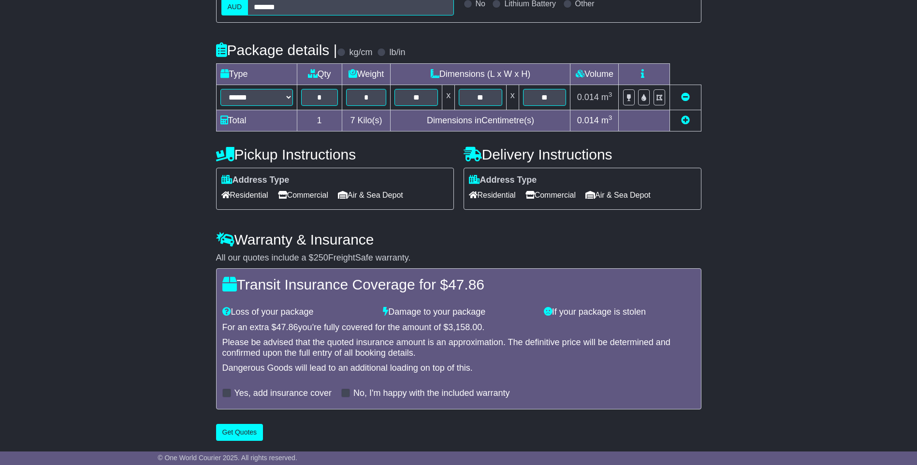 The height and width of the screenshot is (465, 917). What do you see at coordinates (432, 393) in the screenshot?
I see `label: No, I'm happy with the included warranty` at bounding box center [432, 393].